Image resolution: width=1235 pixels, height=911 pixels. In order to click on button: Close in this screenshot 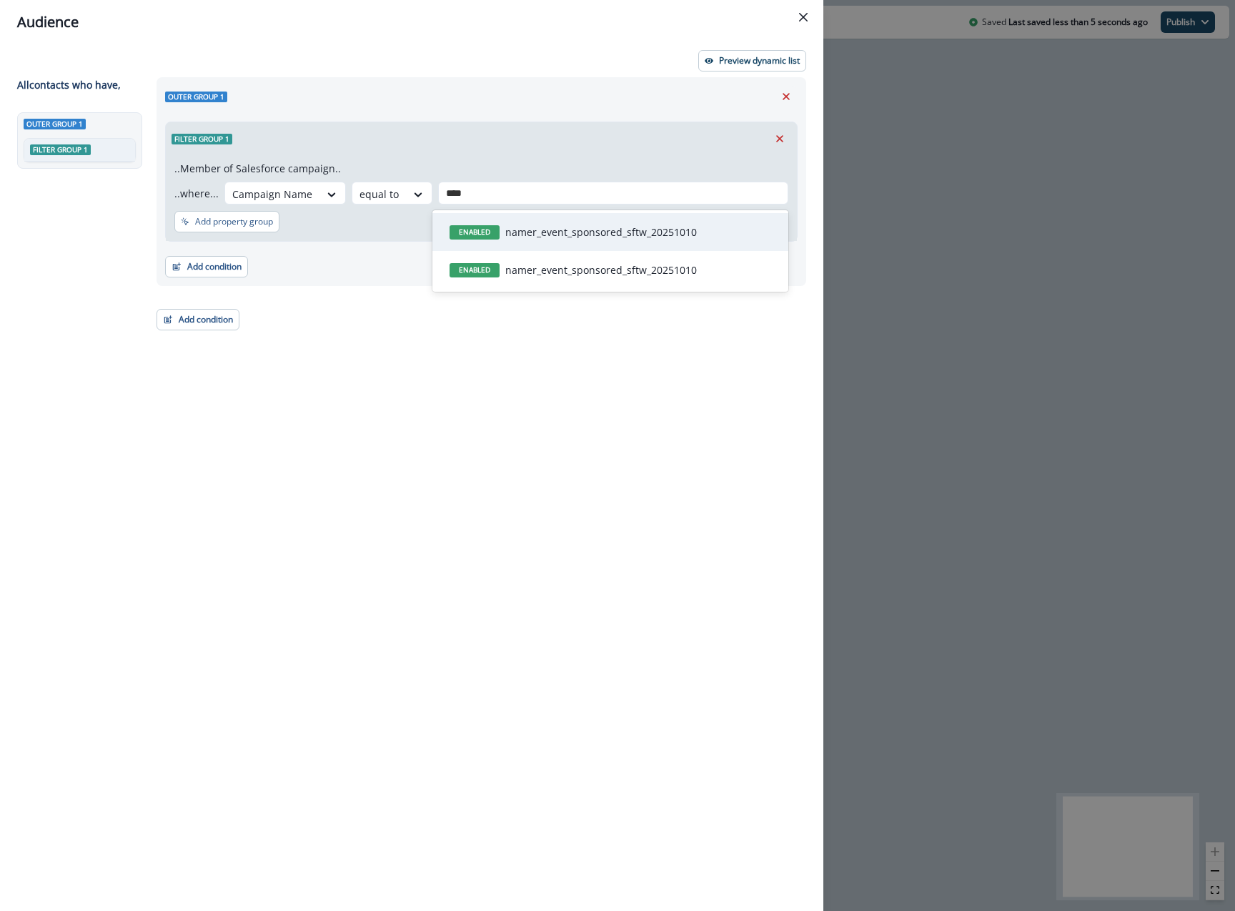, I will do `click(804, 17)`.